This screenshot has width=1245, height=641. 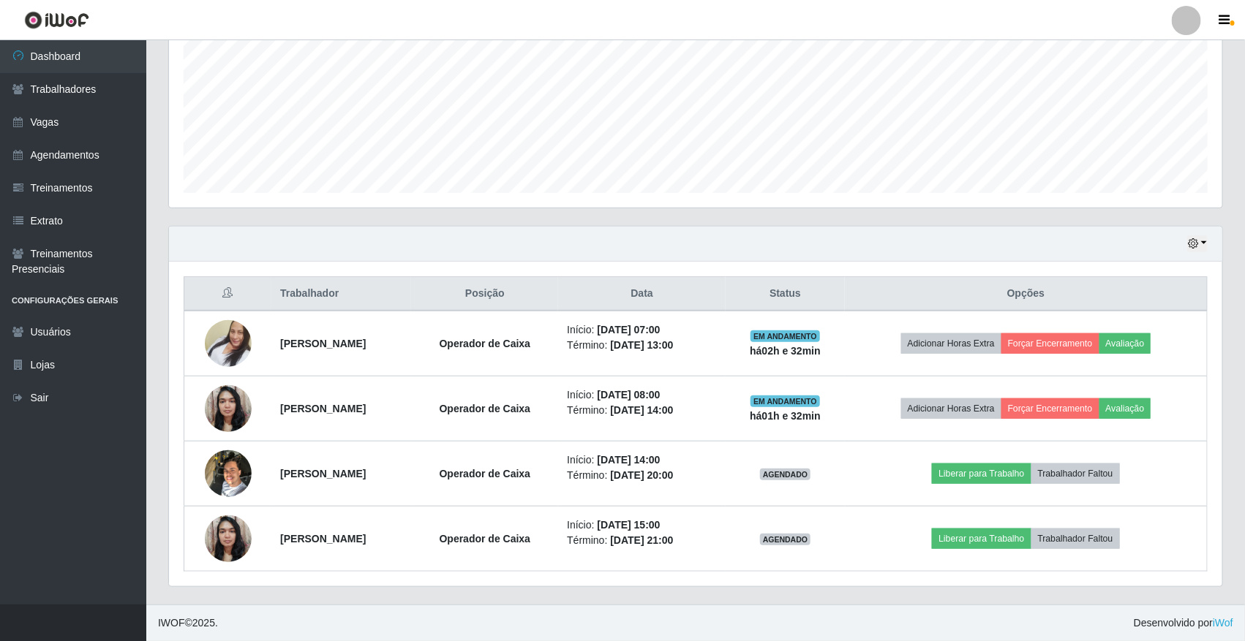 What do you see at coordinates (188, 623) in the screenshot?
I see `span: © 2025 .` at bounding box center [188, 623].